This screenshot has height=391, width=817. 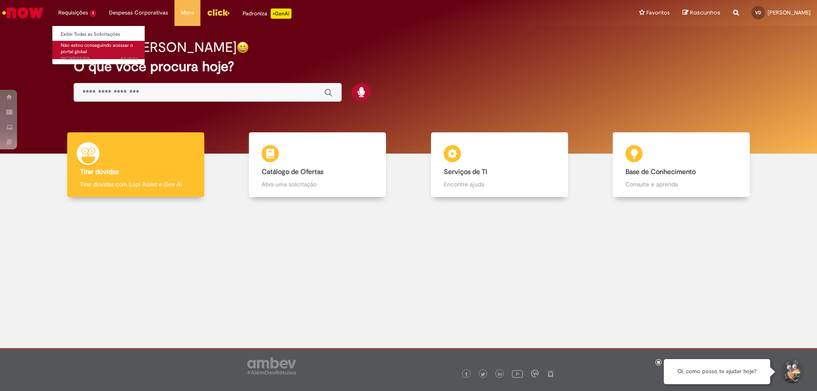 What do you see at coordinates (791, 372) in the screenshot?
I see `button: Iniciar Conversa de Suporte` at bounding box center [791, 372].